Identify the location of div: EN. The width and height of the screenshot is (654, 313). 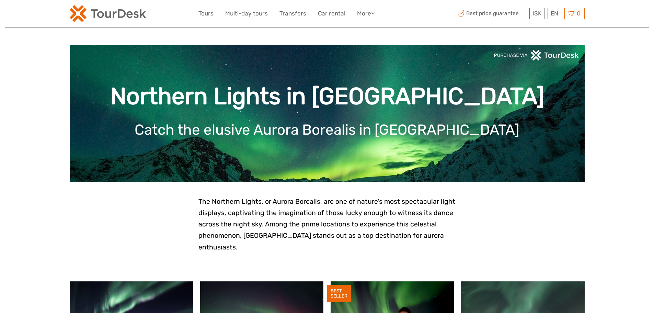
(554, 13).